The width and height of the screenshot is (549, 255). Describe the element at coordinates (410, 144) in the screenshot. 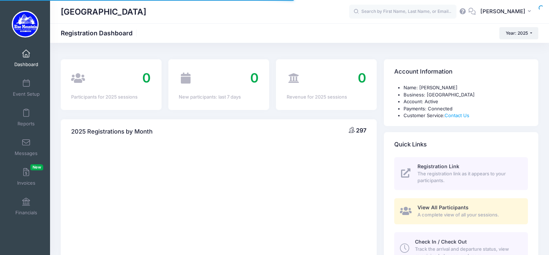

I see `h4: Quick Links` at that location.